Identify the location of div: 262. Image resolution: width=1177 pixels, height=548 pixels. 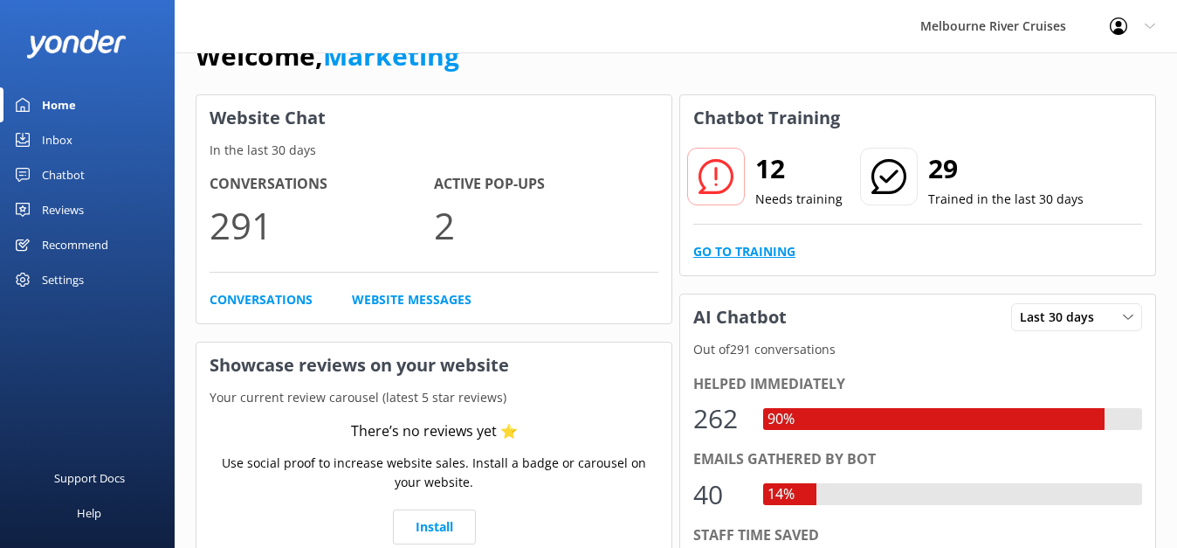
(720, 418).